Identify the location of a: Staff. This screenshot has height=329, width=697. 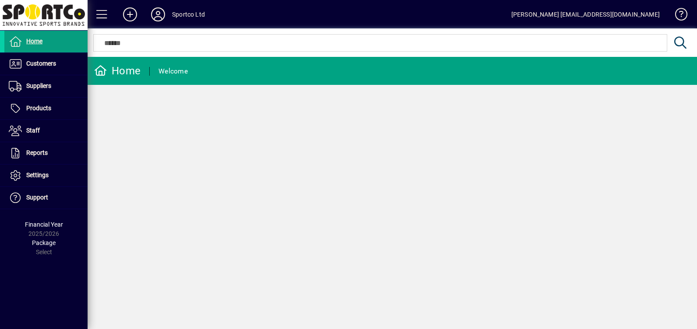
(46, 131).